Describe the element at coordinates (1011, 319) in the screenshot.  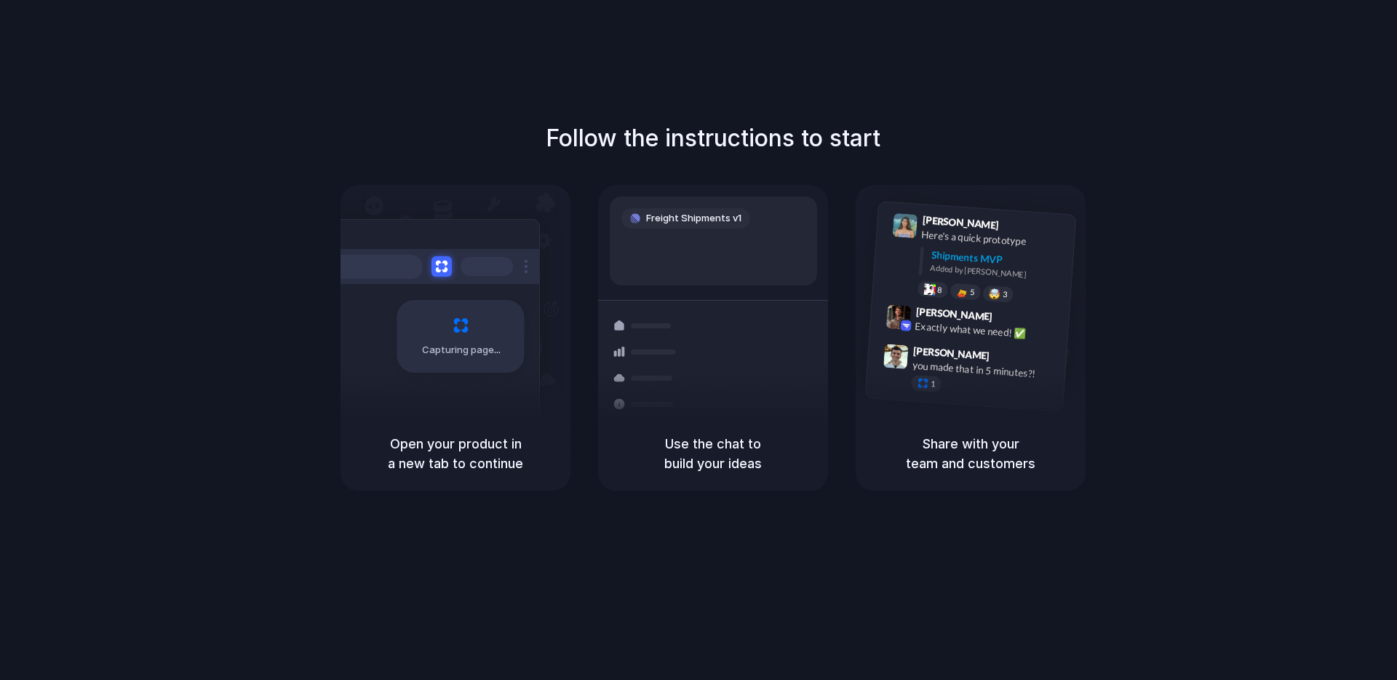
I see `span: 9:42 AM` at that location.